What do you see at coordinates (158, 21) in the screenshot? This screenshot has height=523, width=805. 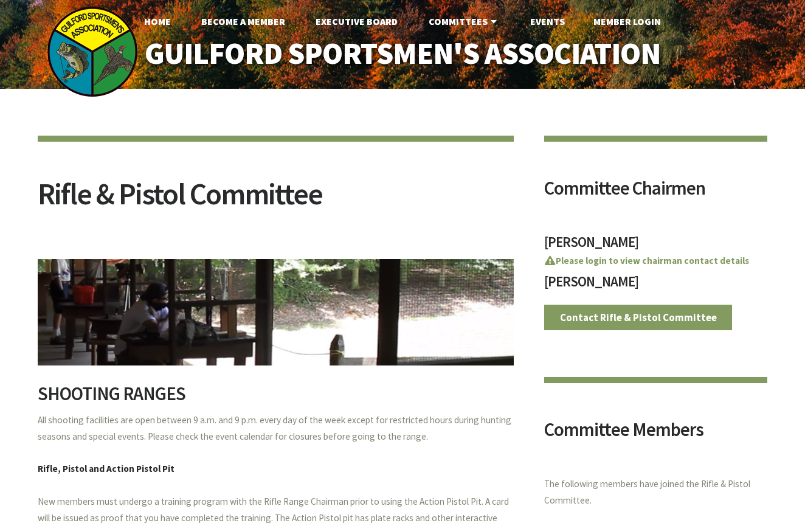 I see `a: Home` at bounding box center [158, 21].